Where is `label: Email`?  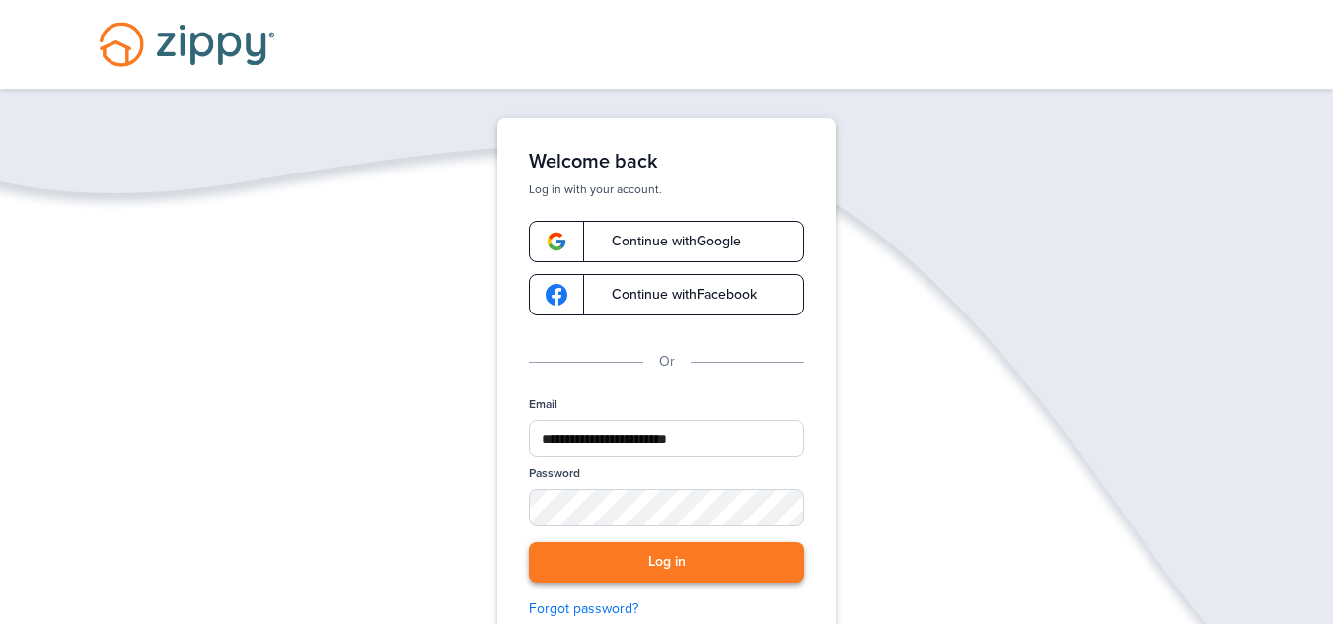 label: Email is located at coordinates (543, 404).